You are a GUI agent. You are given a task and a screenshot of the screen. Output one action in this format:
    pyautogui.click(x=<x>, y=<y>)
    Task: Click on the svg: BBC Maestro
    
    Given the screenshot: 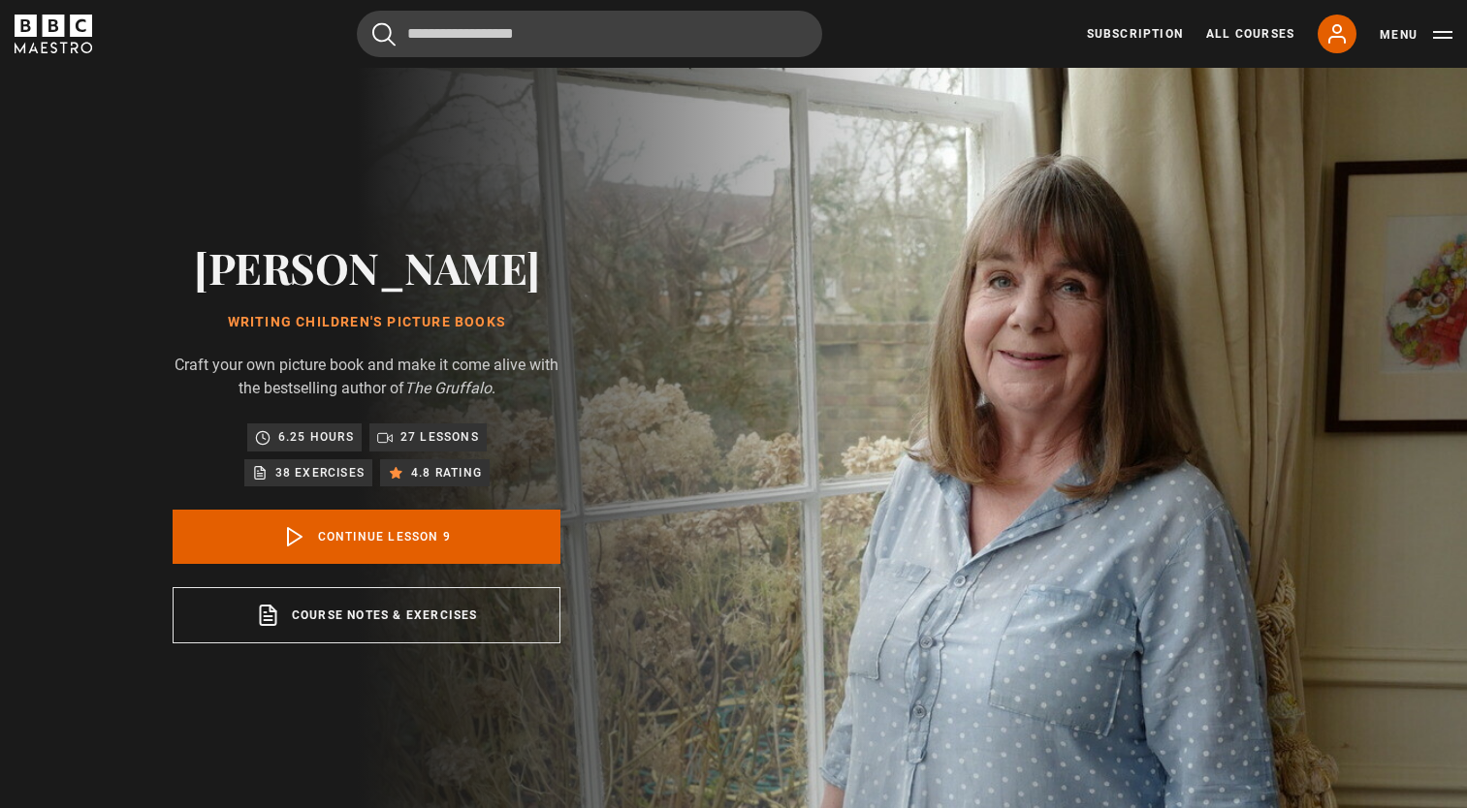 What is the action you would take?
    pyautogui.click(x=53, y=34)
    